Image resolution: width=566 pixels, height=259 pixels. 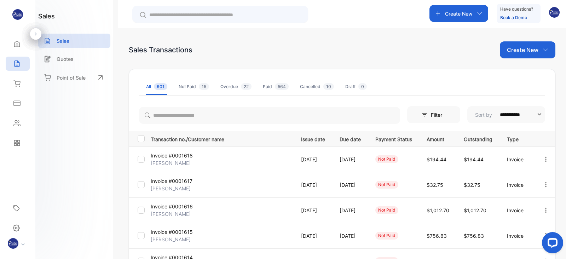 What do you see at coordinates (74, 41) in the screenshot?
I see `a: Sales` at bounding box center [74, 41].